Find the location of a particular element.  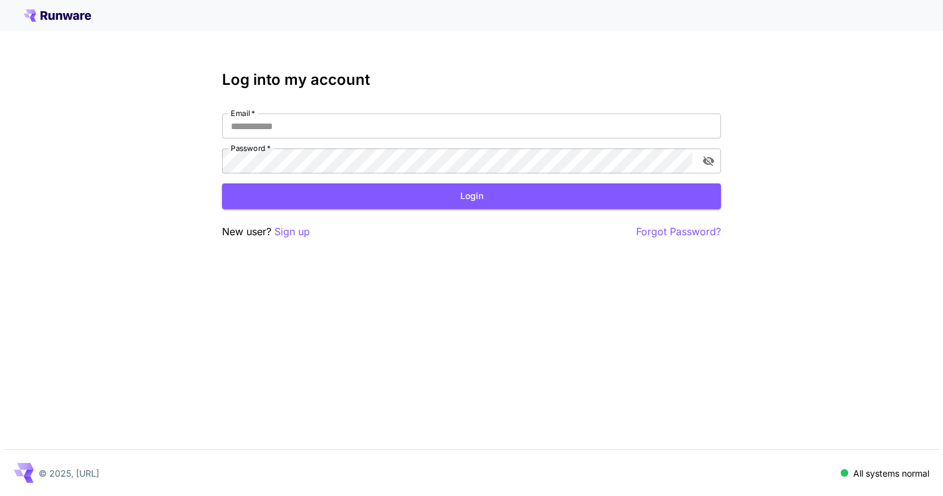

p: New user? is located at coordinates (266, 231).